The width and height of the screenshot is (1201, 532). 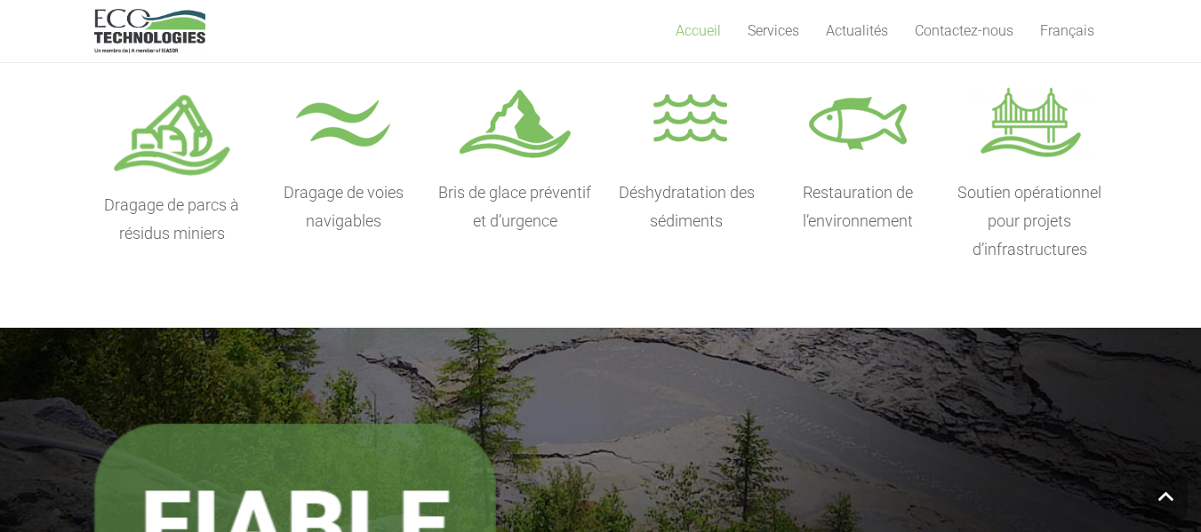 I want to click on p: Bris de glace préventif et d’urgence, so click(x=515, y=207).